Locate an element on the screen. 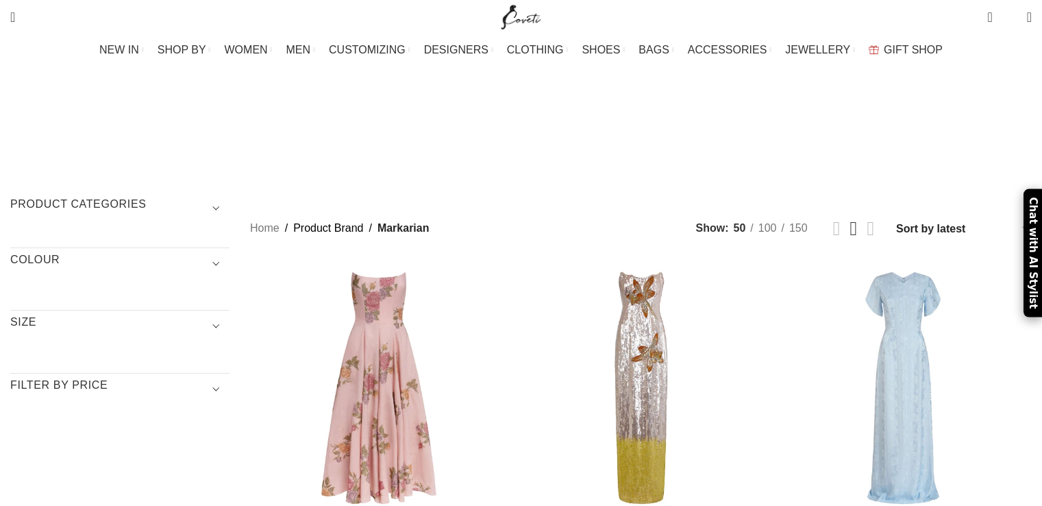 This screenshot has width=1042, height=506. h3: SIZE is located at coordinates (120, 326).